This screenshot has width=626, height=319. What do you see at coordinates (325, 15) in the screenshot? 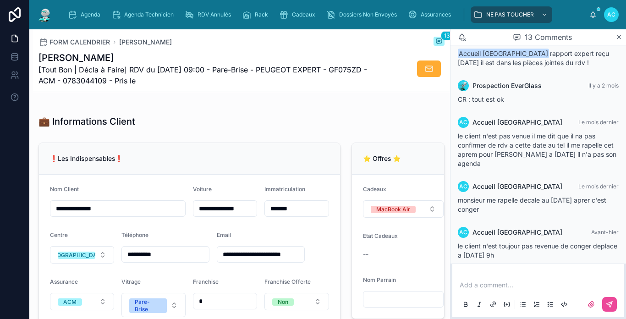
I see `div: scrollable content` at bounding box center [325, 15].